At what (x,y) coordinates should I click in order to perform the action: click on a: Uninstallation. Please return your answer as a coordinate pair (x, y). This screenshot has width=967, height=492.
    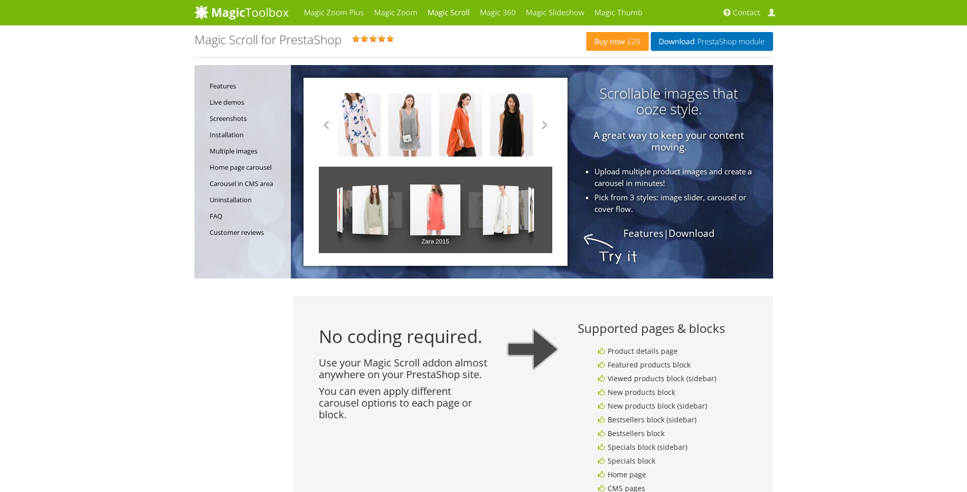
    Looking at the image, I should click on (248, 200).